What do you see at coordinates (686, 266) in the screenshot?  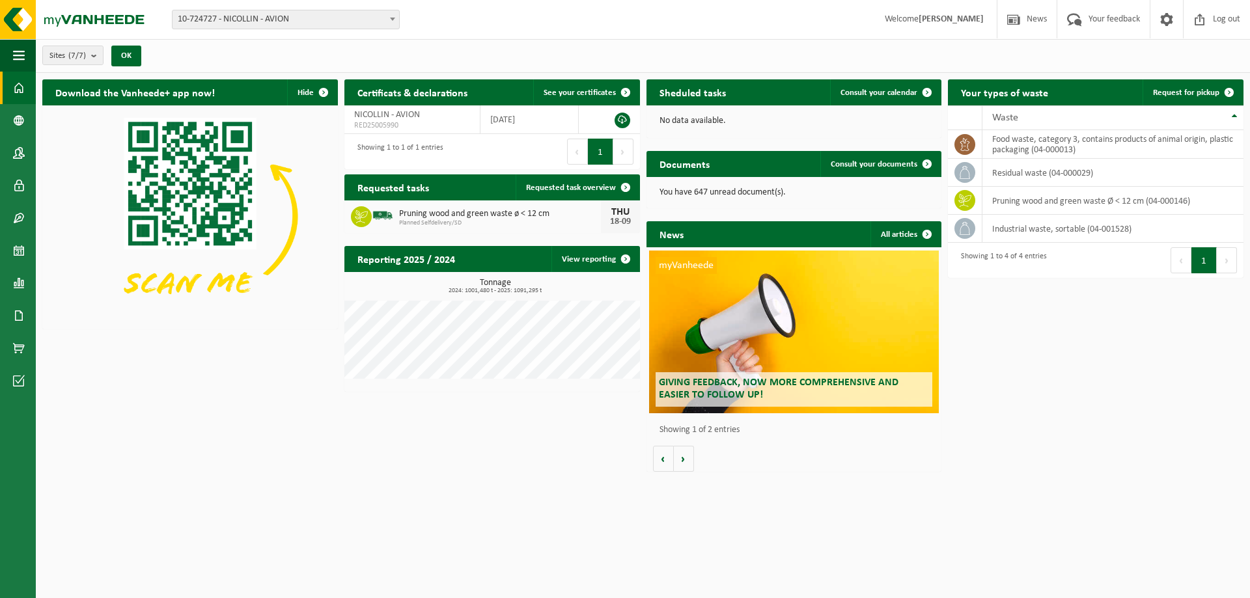 I see `span: myVanheede` at bounding box center [686, 266].